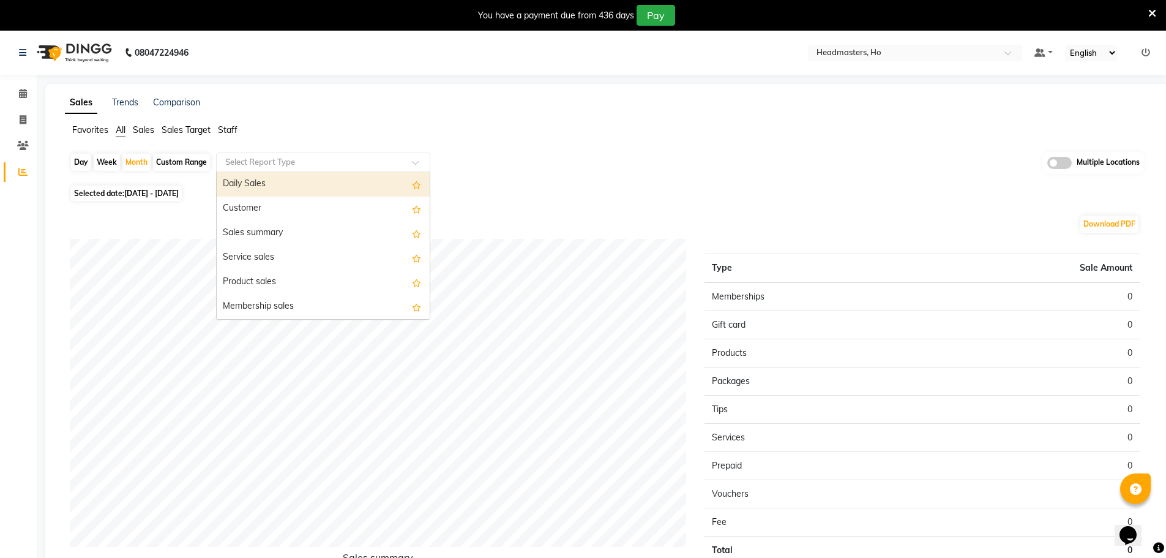  What do you see at coordinates (125, 102) in the screenshot?
I see `a: Trends` at bounding box center [125, 102].